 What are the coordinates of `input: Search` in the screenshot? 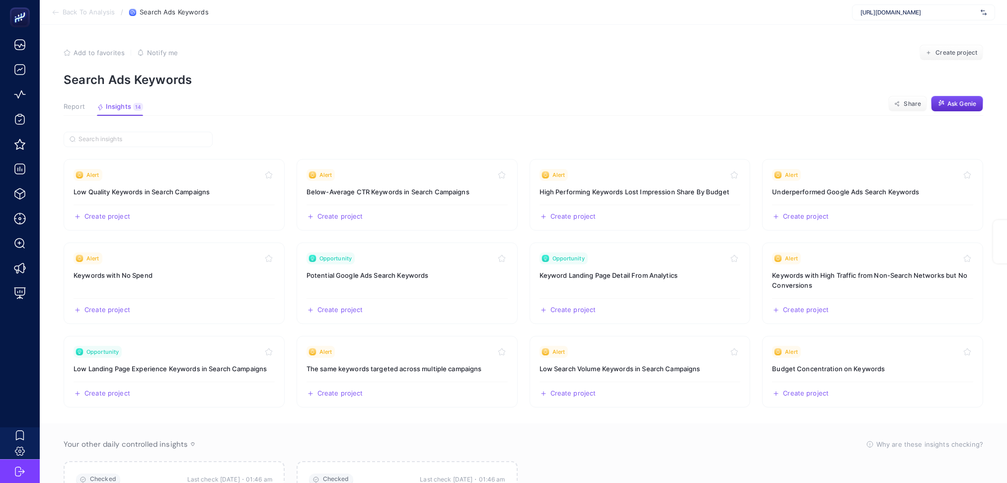 It's located at (143, 139).